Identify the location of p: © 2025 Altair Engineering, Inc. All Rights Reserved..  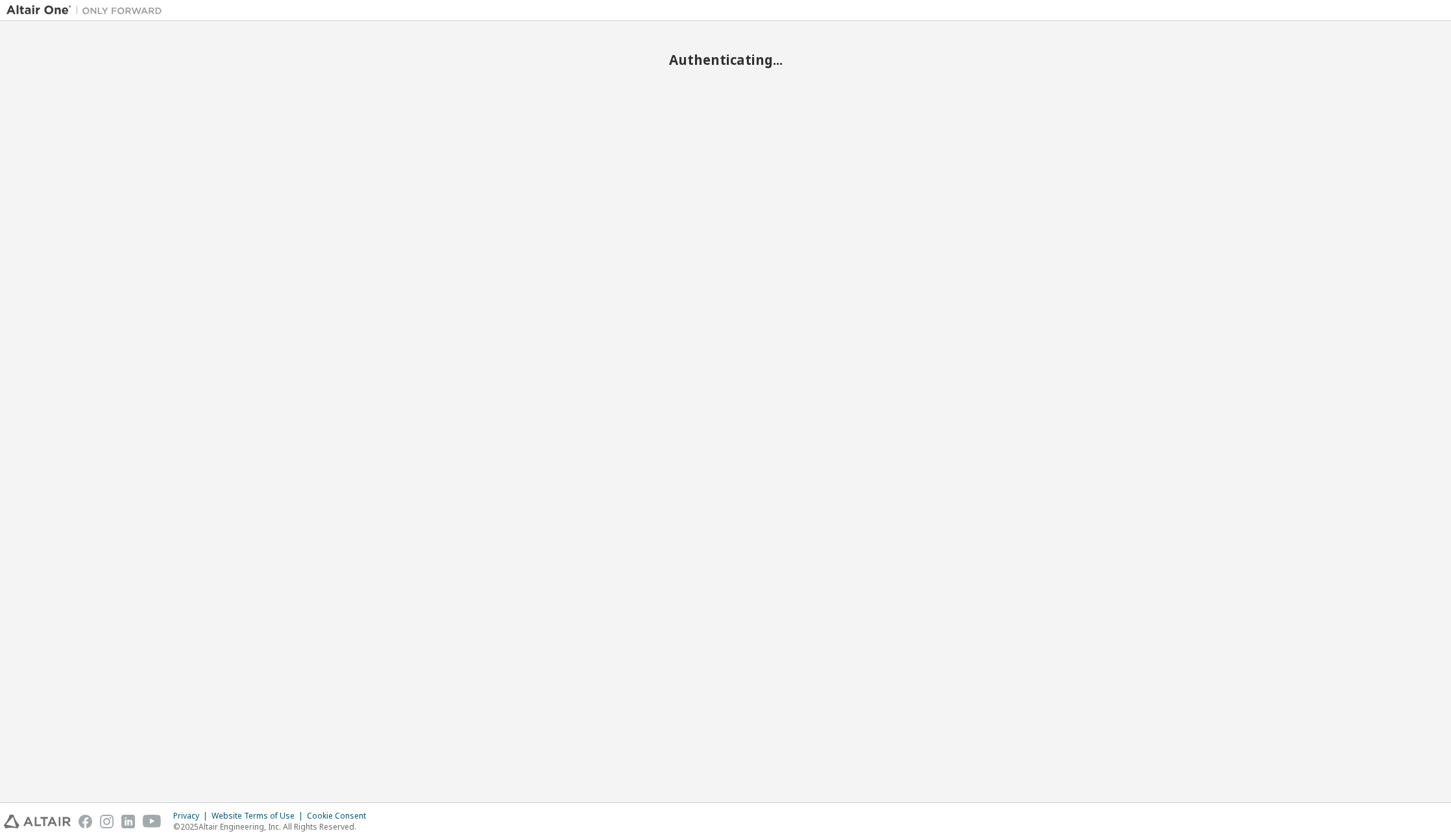
(273, 827).